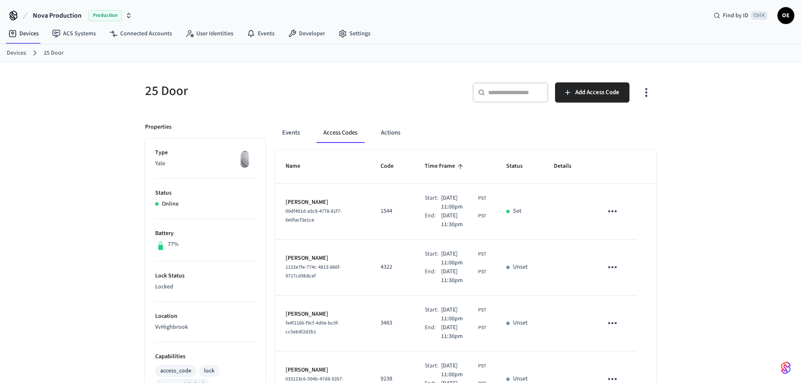  What do you see at coordinates (205, 356) in the screenshot?
I see `p: Capabilities` at bounding box center [205, 356].